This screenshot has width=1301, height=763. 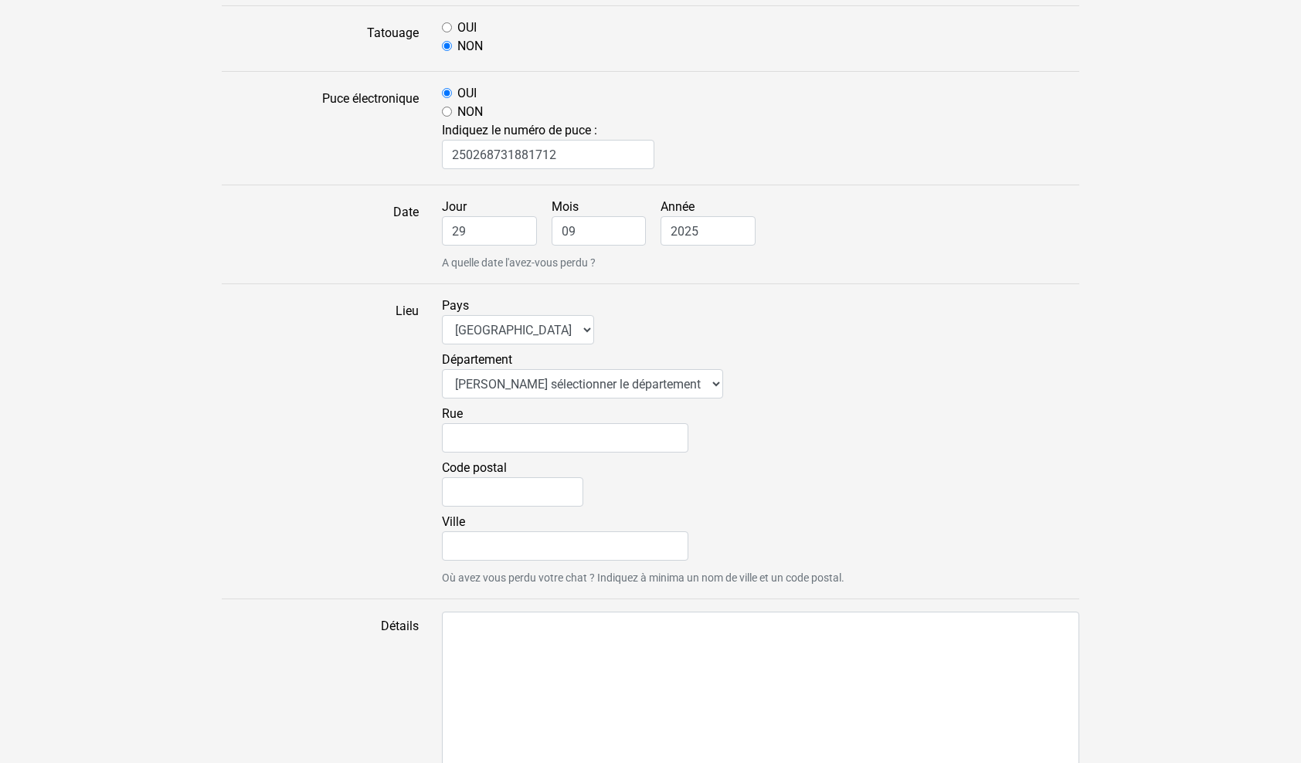 What do you see at coordinates (512, 492) in the screenshot?
I see `input: Code postal` at bounding box center [512, 492].